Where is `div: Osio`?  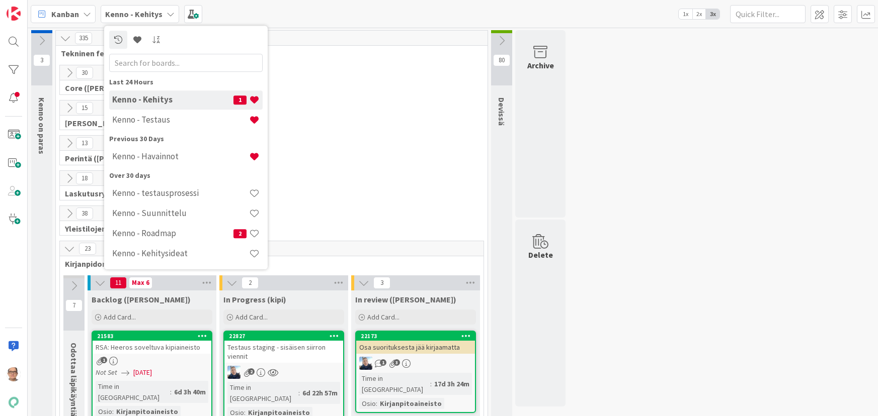
div: Osio is located at coordinates (367, 404).